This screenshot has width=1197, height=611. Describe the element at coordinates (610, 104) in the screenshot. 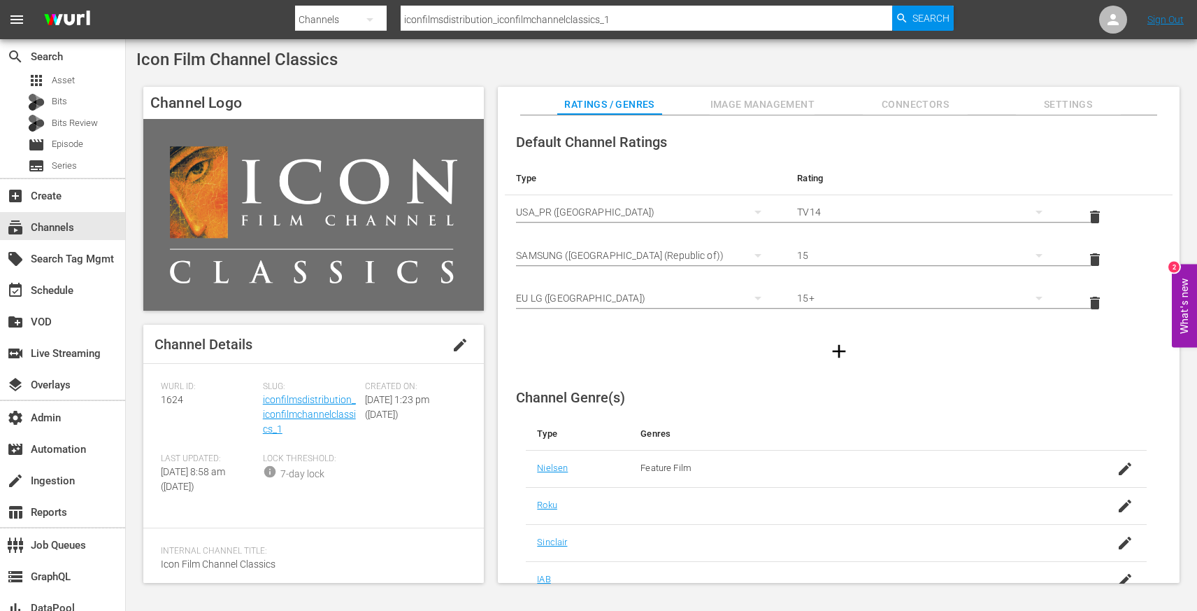

I see `span: Ratings / Genres` at that location.